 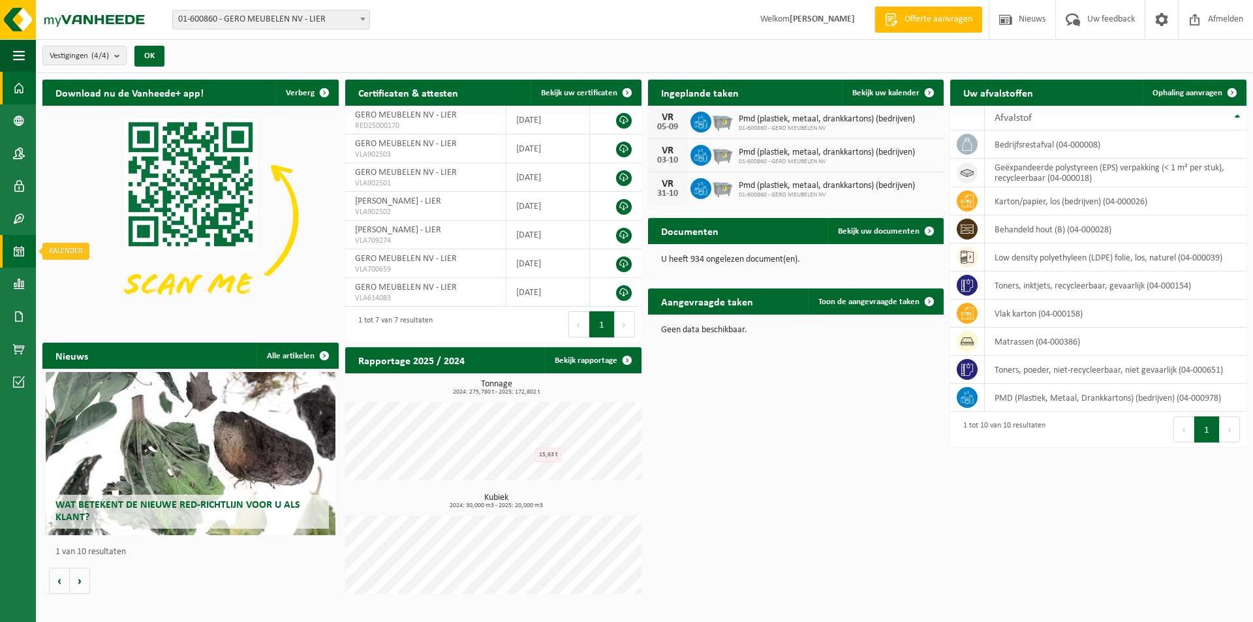 What do you see at coordinates (892, 93) in the screenshot?
I see `a: Bekijk uw kalender` at bounding box center [892, 93].